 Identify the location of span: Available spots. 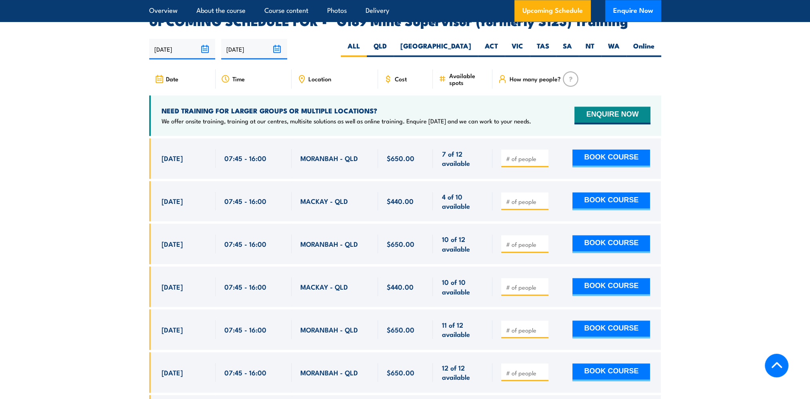
(468, 79).